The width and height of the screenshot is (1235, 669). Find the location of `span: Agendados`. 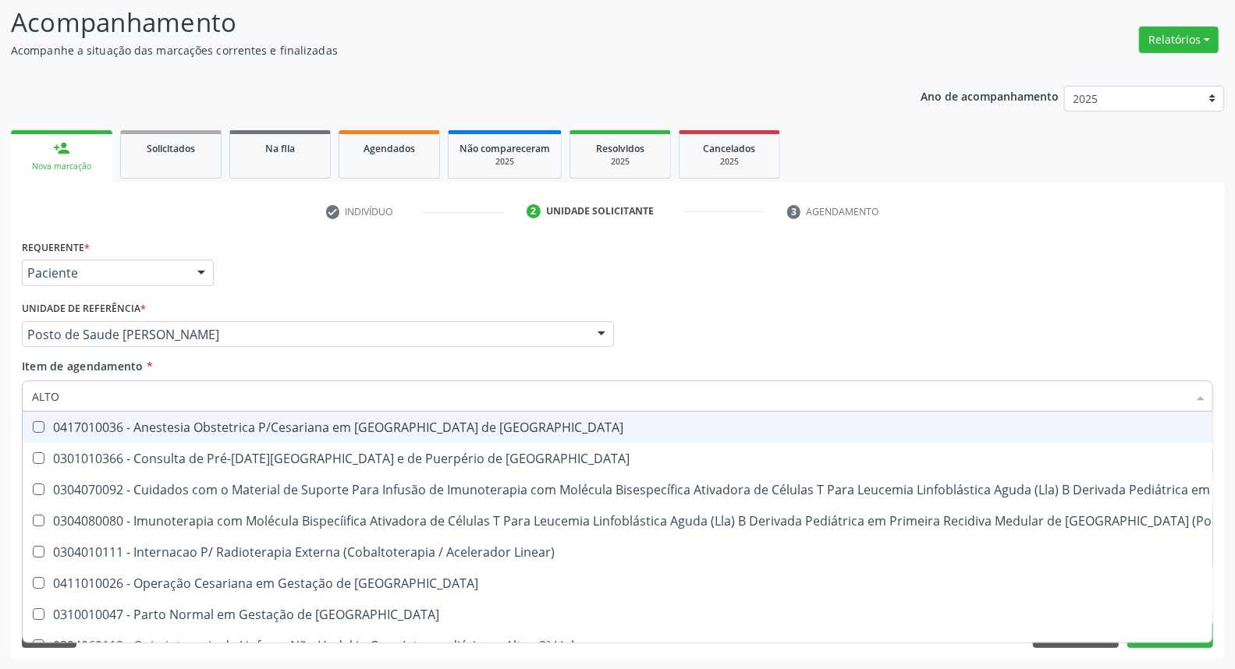

span: Agendados is located at coordinates (389, 148).